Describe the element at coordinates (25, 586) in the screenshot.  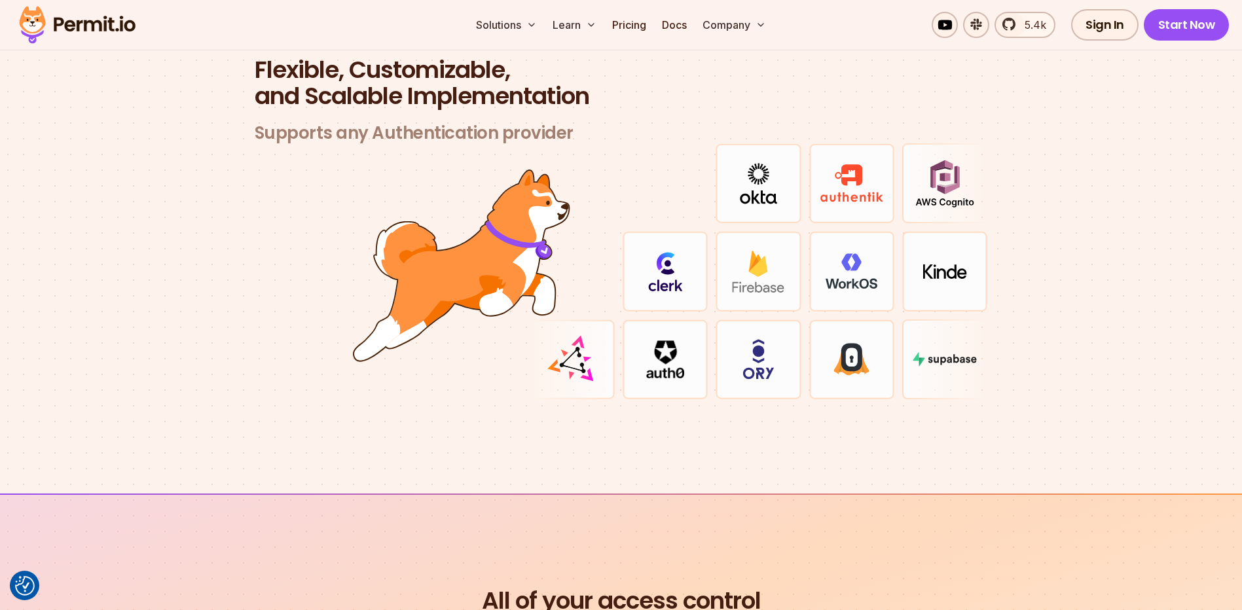
I see `img: Revisit consent button` at that location.